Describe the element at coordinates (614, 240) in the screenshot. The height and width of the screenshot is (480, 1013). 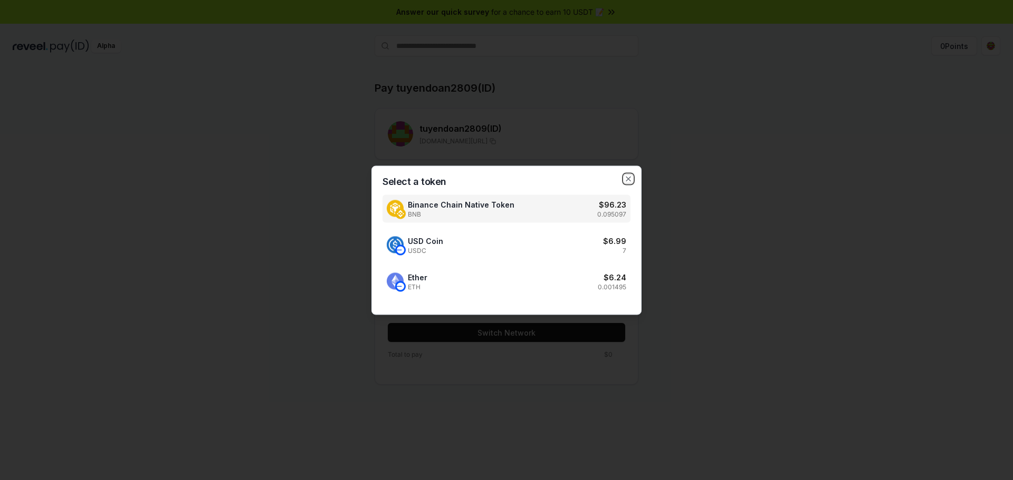
I see `h3: $ 6.99` at that location.